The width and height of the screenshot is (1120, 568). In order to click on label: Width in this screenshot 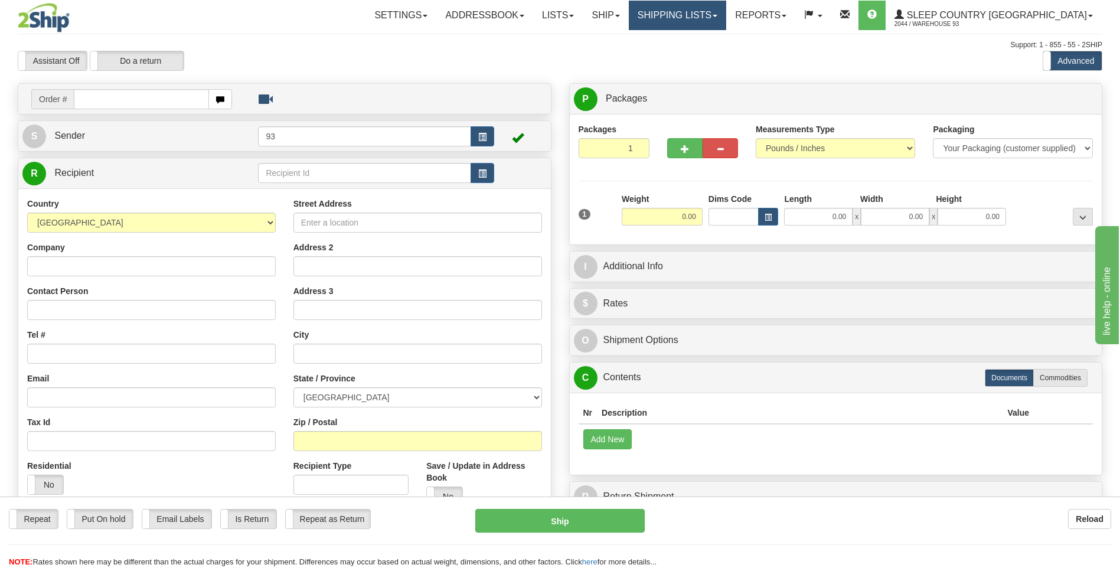, I will do `click(872, 199)`.